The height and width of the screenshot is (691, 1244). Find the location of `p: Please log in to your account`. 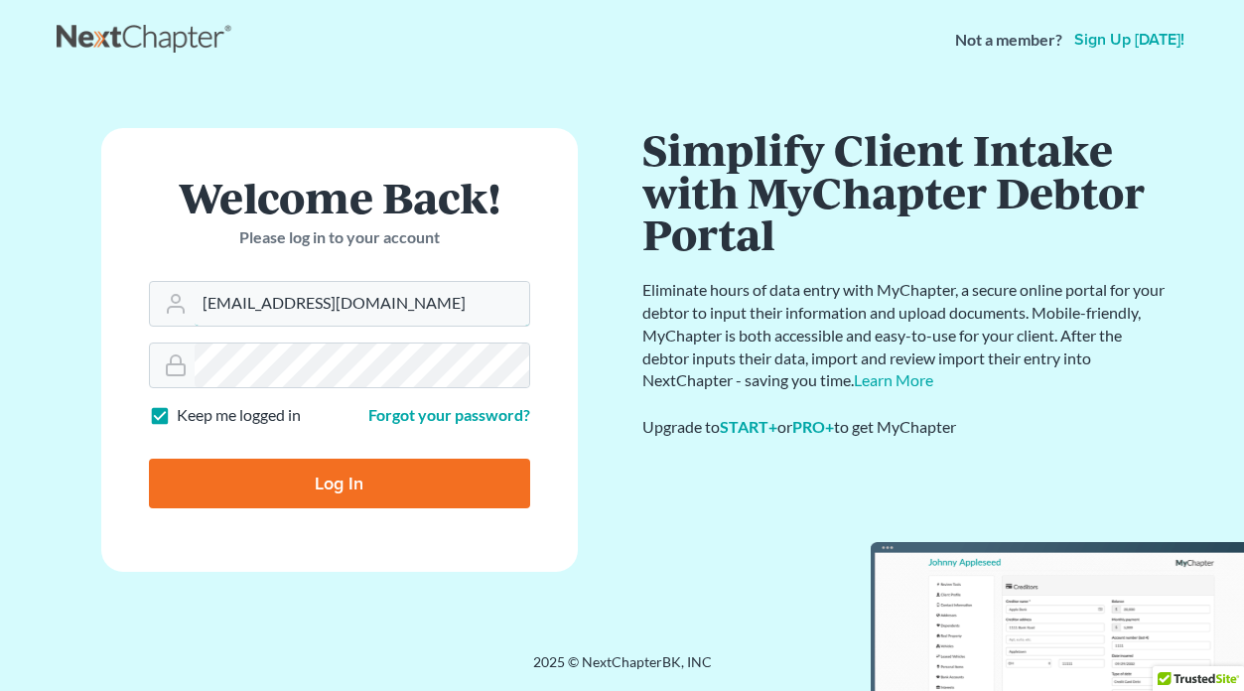

p: Please log in to your account is located at coordinates (339, 237).